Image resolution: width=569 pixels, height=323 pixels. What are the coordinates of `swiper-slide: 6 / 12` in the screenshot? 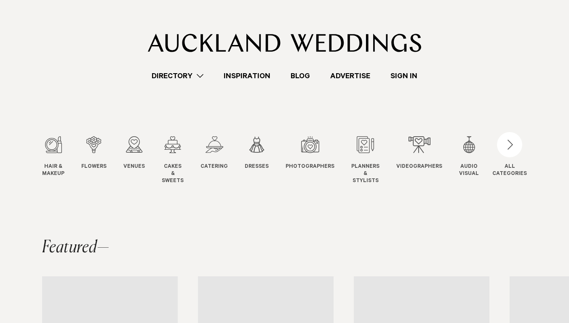 It's located at (265, 160).